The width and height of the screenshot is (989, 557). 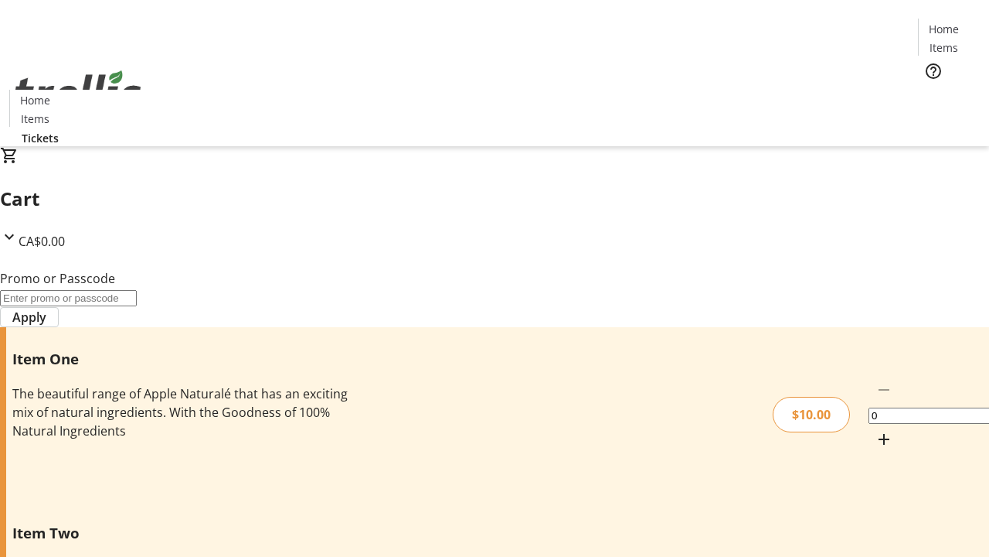 What do you see at coordinates (42, 241) in the screenshot?
I see `span: CA$0.00` at bounding box center [42, 241].